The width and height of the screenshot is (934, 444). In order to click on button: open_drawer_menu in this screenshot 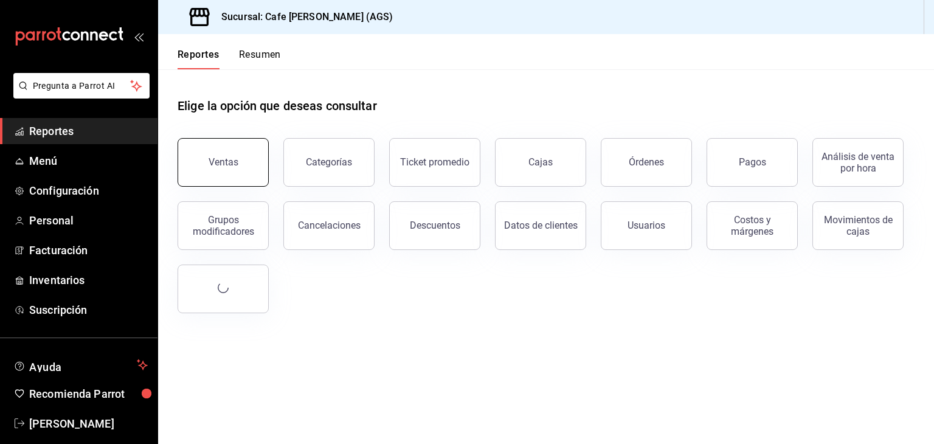, I will do `click(139, 36)`.